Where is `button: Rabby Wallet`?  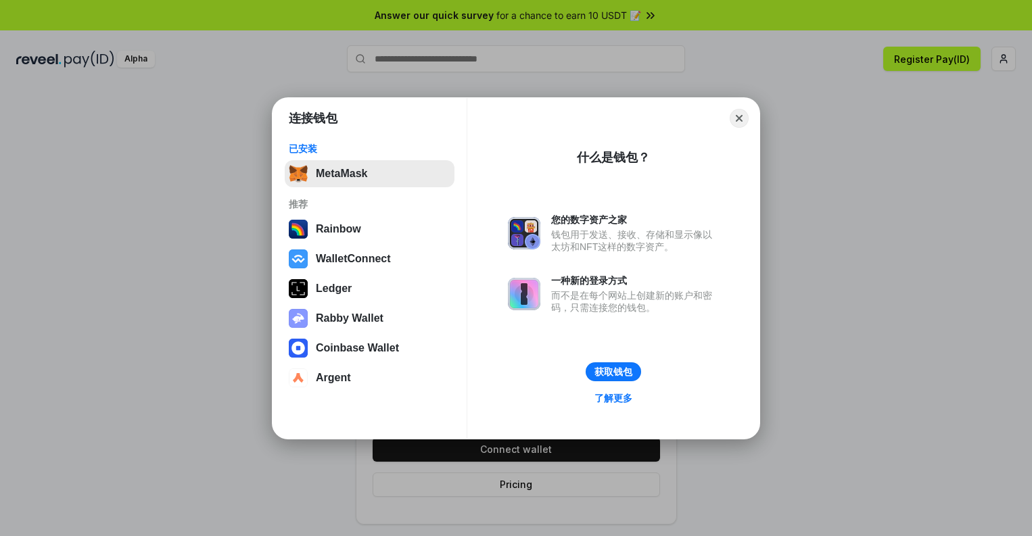
button: Rabby Wallet is located at coordinates (369, 319).